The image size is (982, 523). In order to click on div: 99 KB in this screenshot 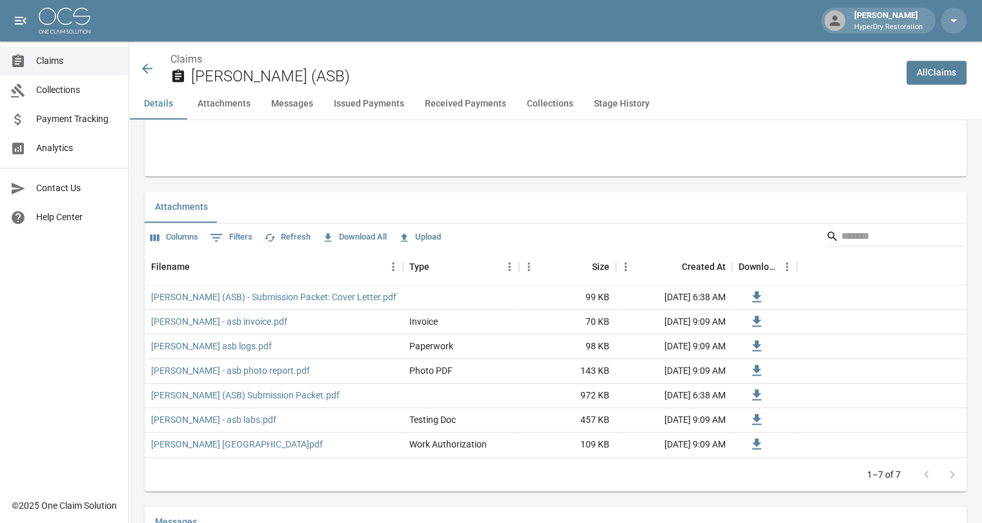, I will do `click(568, 298)`.